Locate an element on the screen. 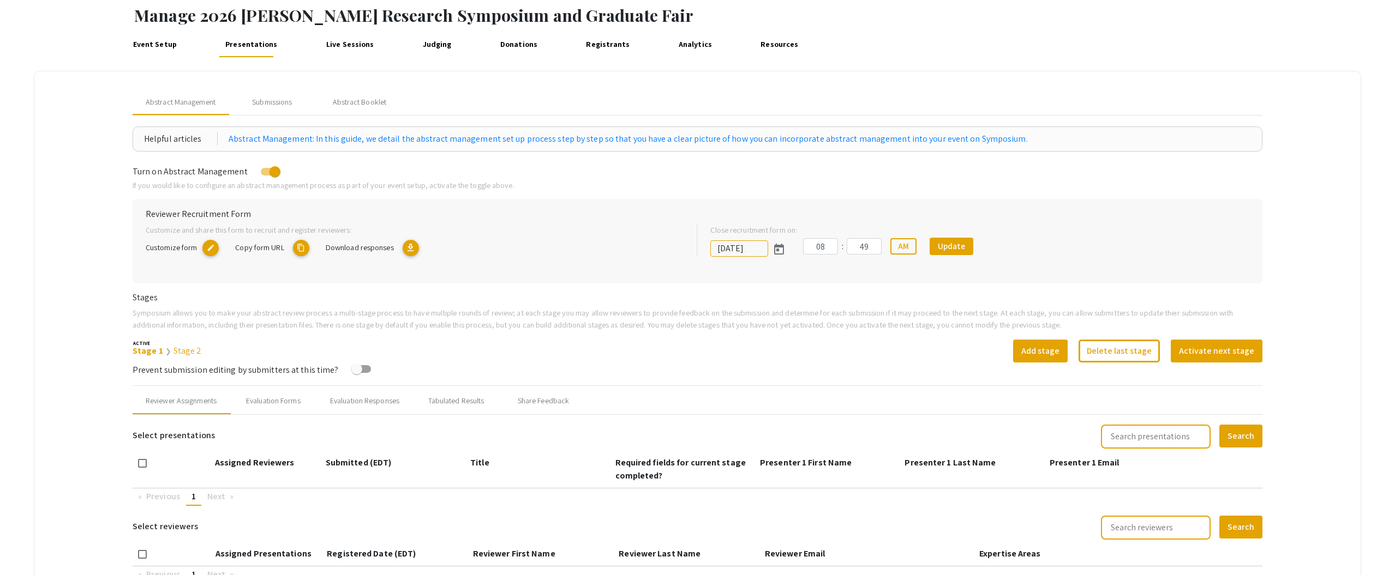 The image size is (1395, 575). a: Analytics is located at coordinates (695, 44).